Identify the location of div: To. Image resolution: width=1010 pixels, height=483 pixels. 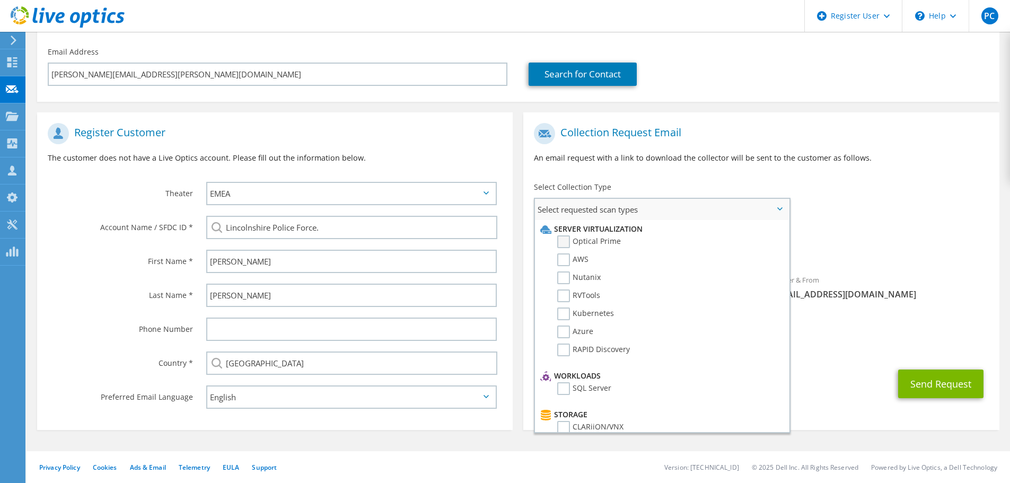
(642, 293).